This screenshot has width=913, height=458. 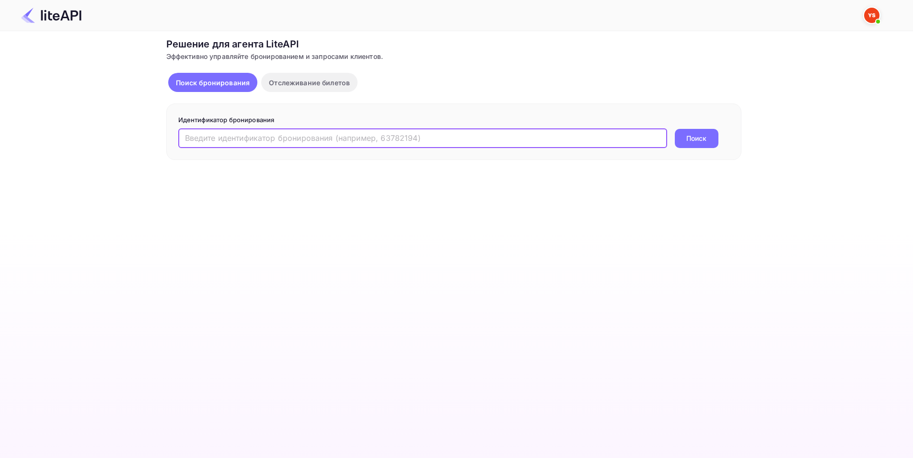 What do you see at coordinates (233, 44) in the screenshot?
I see `ya-tr-span: Решение для агента LiteAPI` at bounding box center [233, 44].